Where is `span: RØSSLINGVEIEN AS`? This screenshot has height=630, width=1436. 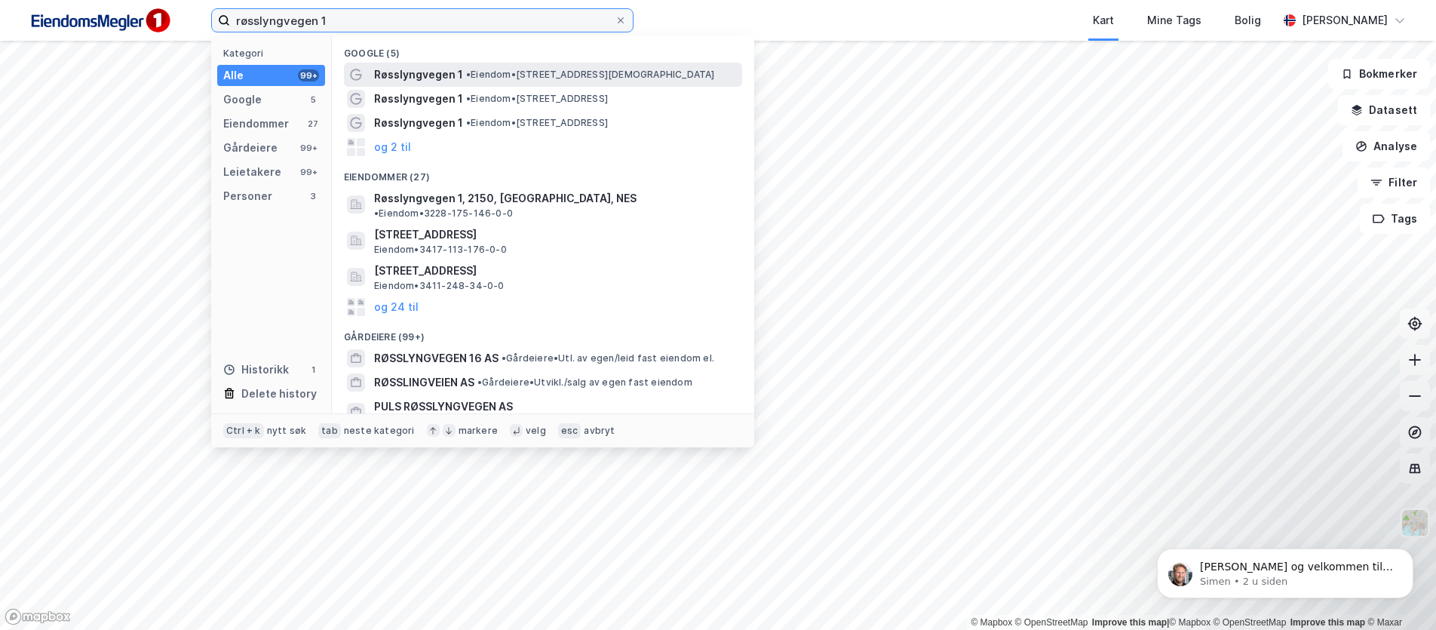
span: RØSSLINGVEIEN AS is located at coordinates (424, 382).